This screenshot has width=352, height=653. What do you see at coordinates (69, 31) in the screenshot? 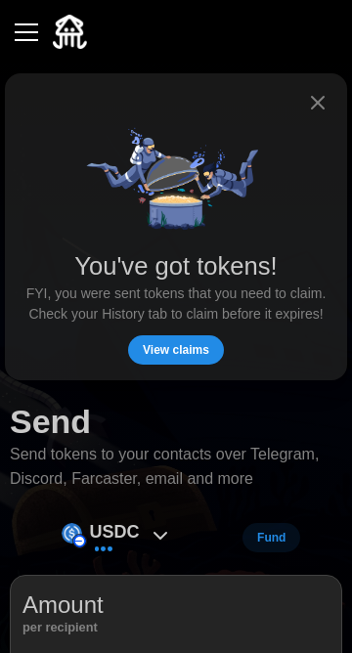
I see `img: Quidli` at bounding box center [69, 31].